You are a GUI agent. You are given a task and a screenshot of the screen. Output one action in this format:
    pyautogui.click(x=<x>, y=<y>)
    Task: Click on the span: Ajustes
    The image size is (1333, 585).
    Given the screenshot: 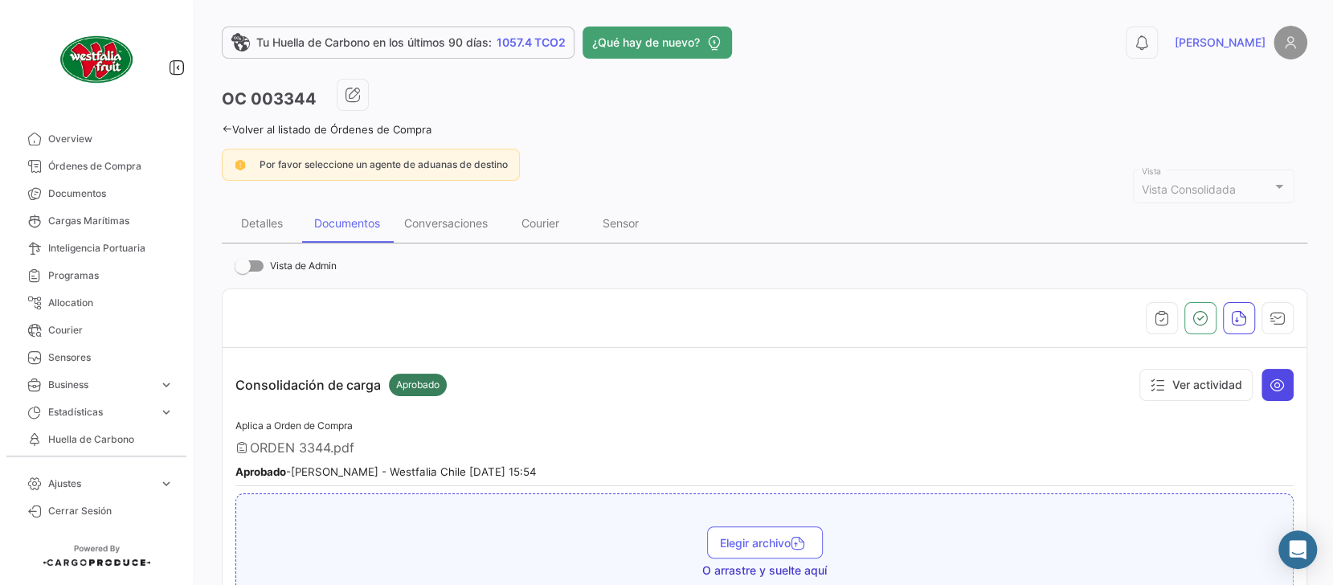 What is the action you would take?
    pyautogui.click(x=100, y=484)
    